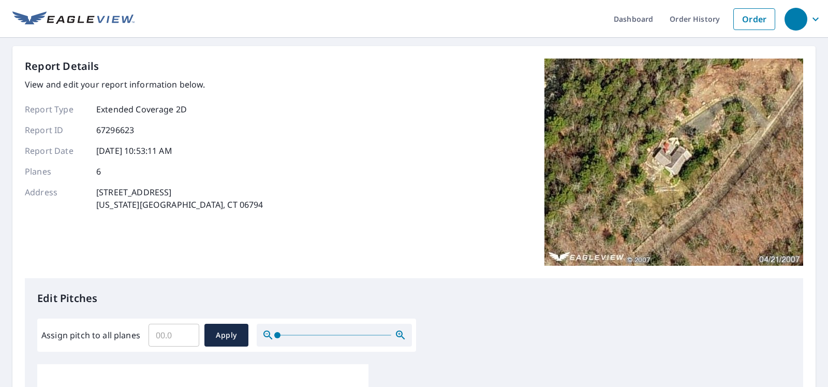 This screenshot has height=387, width=828. What do you see at coordinates (674, 162) in the screenshot?
I see `img: Top image` at bounding box center [674, 162].